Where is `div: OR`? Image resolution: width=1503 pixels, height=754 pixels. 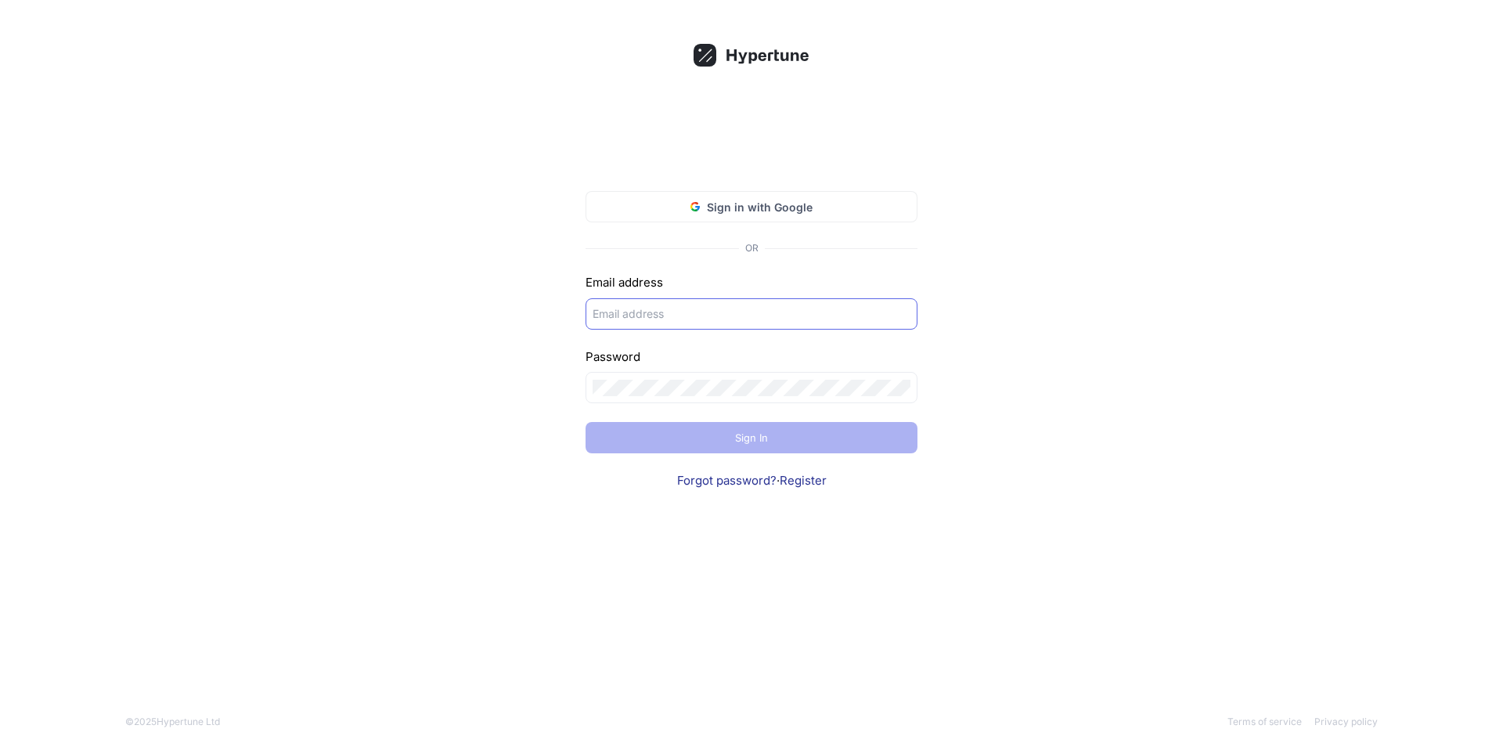 div: OR is located at coordinates (751, 248).